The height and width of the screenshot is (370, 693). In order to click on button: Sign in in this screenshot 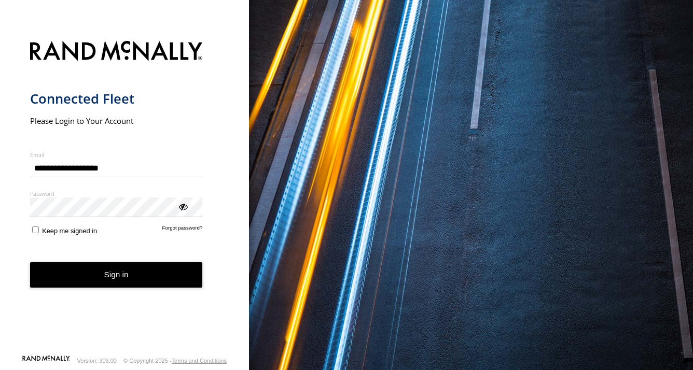, I will do `click(116, 275)`.